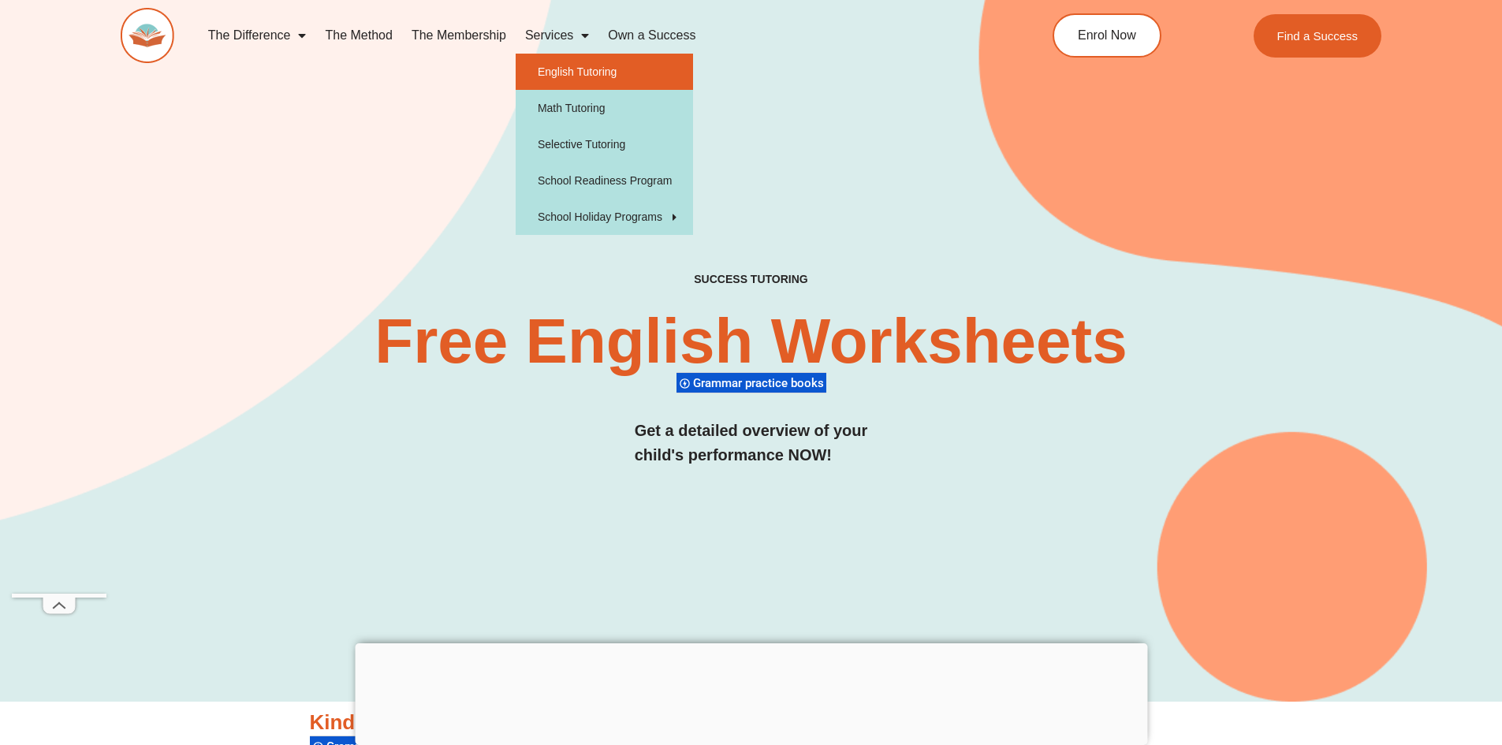 This screenshot has width=1502, height=745. What do you see at coordinates (557, 35) in the screenshot?
I see `a: Services` at bounding box center [557, 35].